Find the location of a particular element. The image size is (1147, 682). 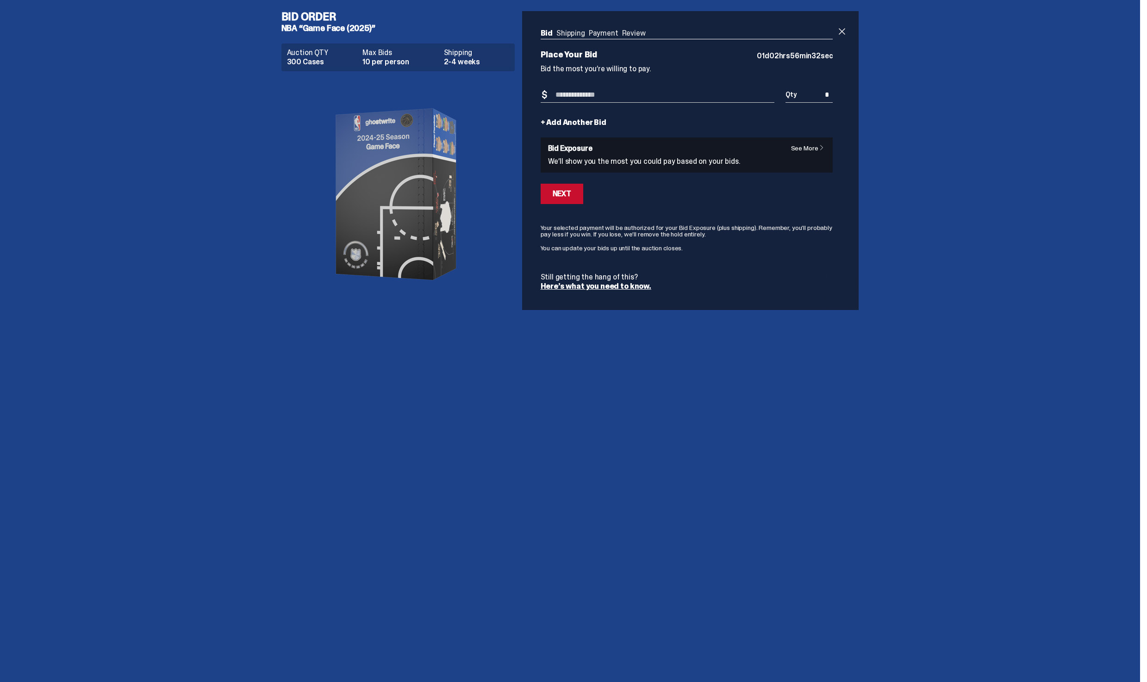

dt: Max Bids is located at coordinates (400, 53).